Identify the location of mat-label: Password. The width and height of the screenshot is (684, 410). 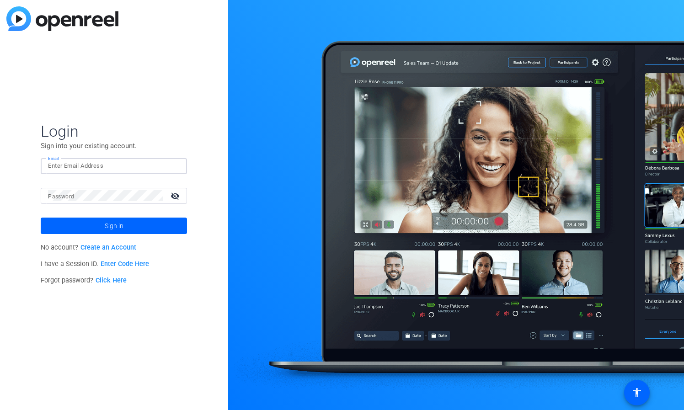
(61, 197).